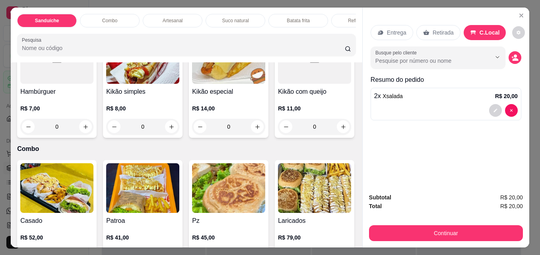 This screenshot has width=540, height=255. What do you see at coordinates (446, 80) in the screenshot?
I see `p: Resumo do pedido` at bounding box center [446, 80].